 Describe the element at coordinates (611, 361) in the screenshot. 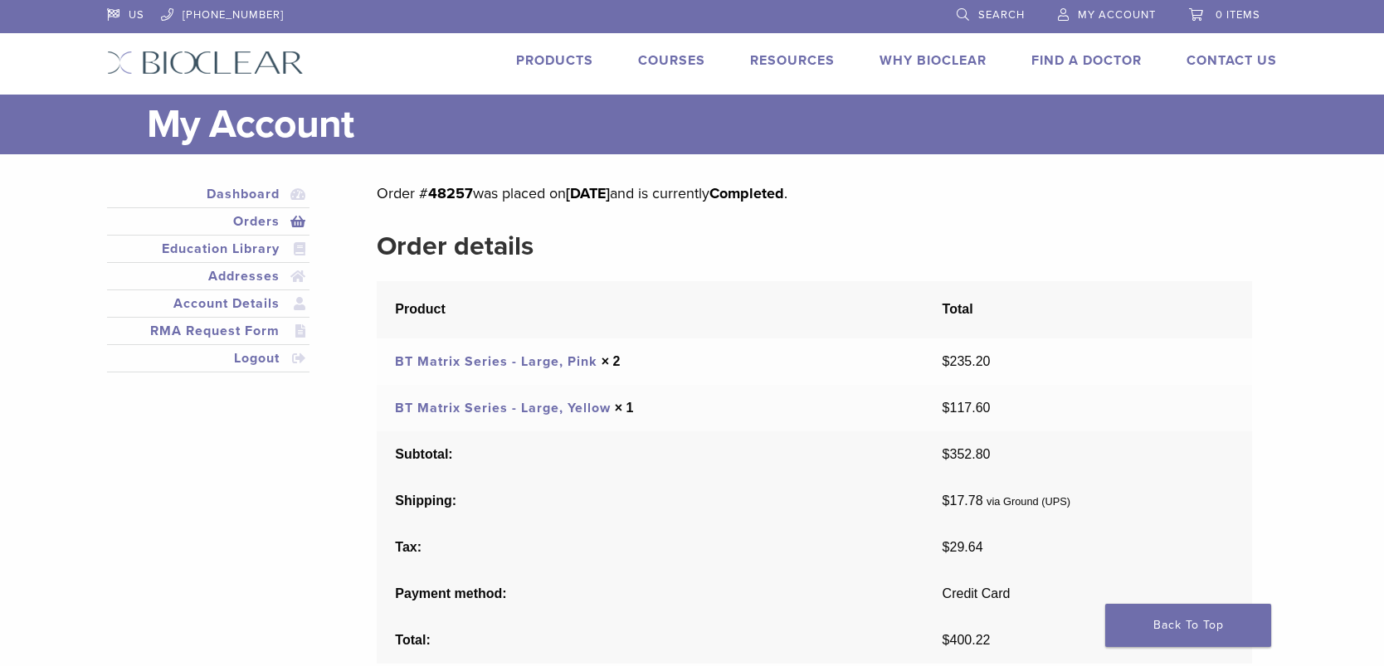

I see `strong: × 2` at that location.